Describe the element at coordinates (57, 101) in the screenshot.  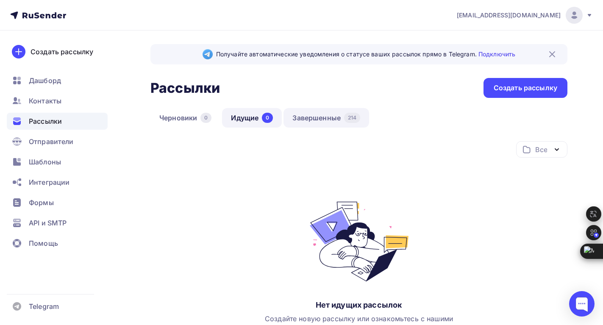
I see `a: Контакты` at that location.